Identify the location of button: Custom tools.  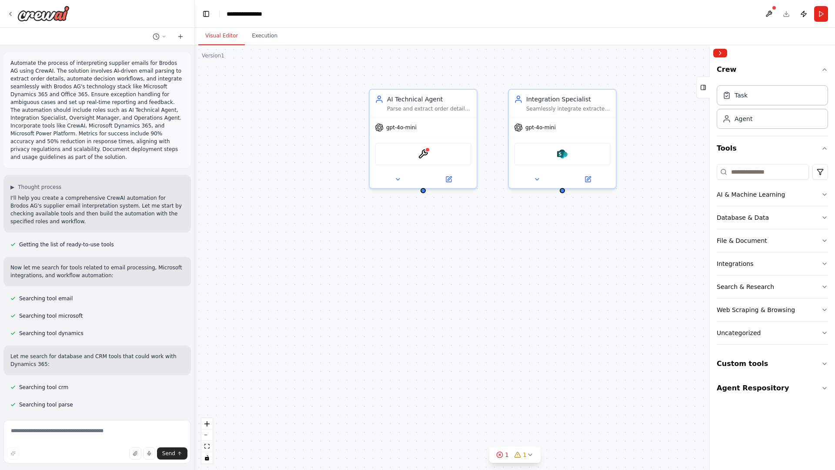
(773, 364).